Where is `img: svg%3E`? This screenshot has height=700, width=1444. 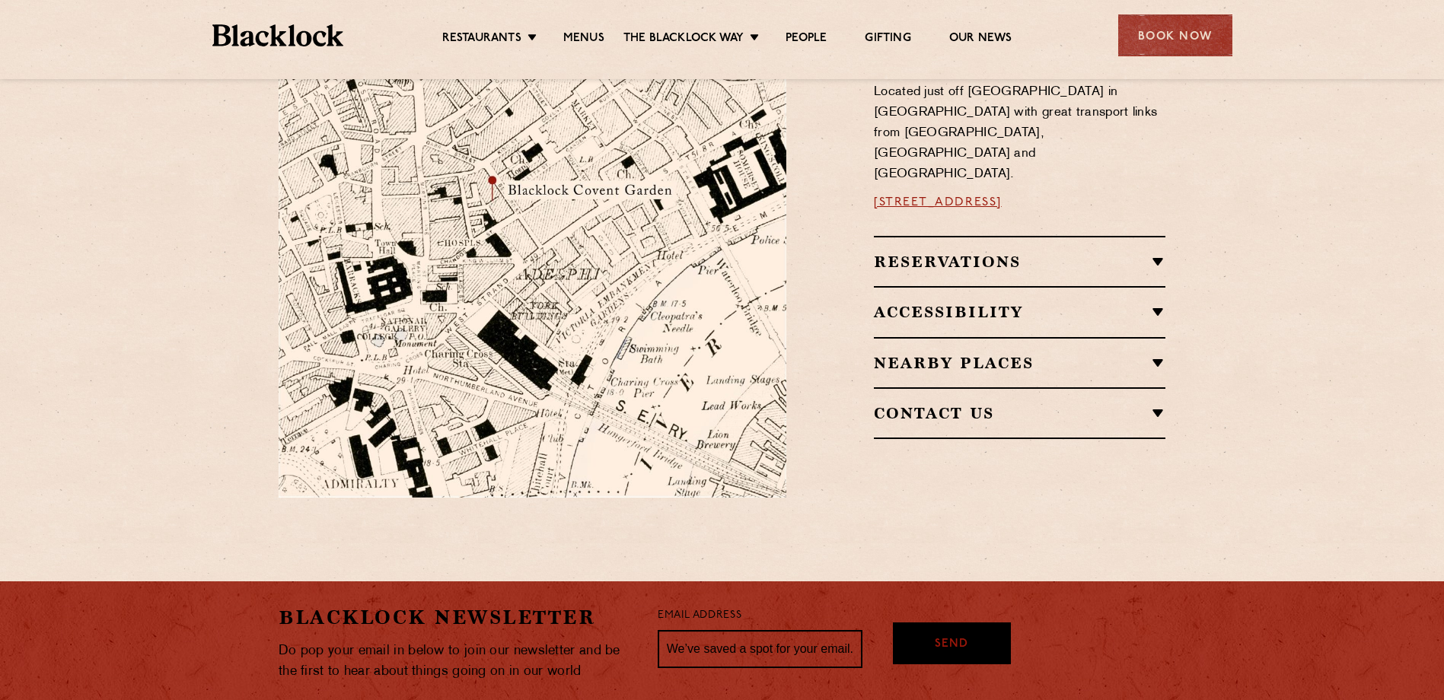 img: svg%3E is located at coordinates (729, 426).